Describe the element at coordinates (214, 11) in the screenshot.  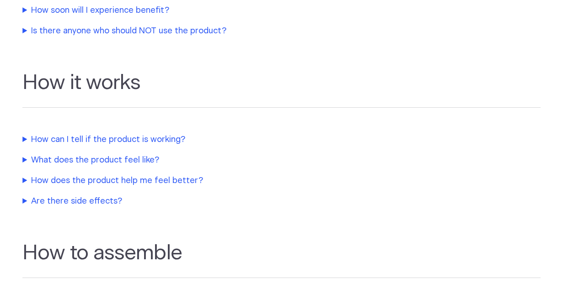
I see `summary: How soon will I experience benefit?` at that location.